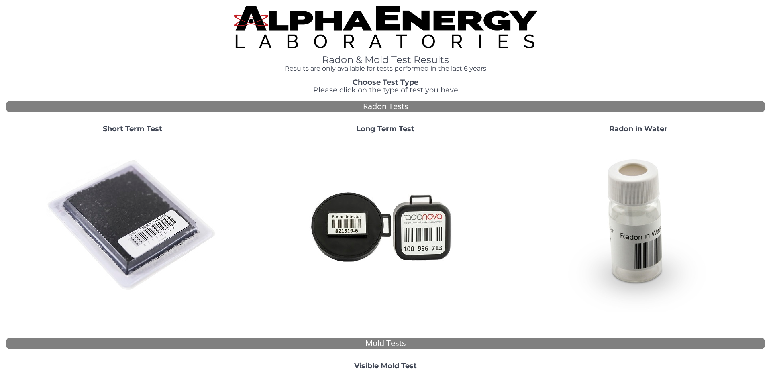 The image size is (771, 385). What do you see at coordinates (386, 106) in the screenshot?
I see `div: Radon Tests` at bounding box center [386, 106].